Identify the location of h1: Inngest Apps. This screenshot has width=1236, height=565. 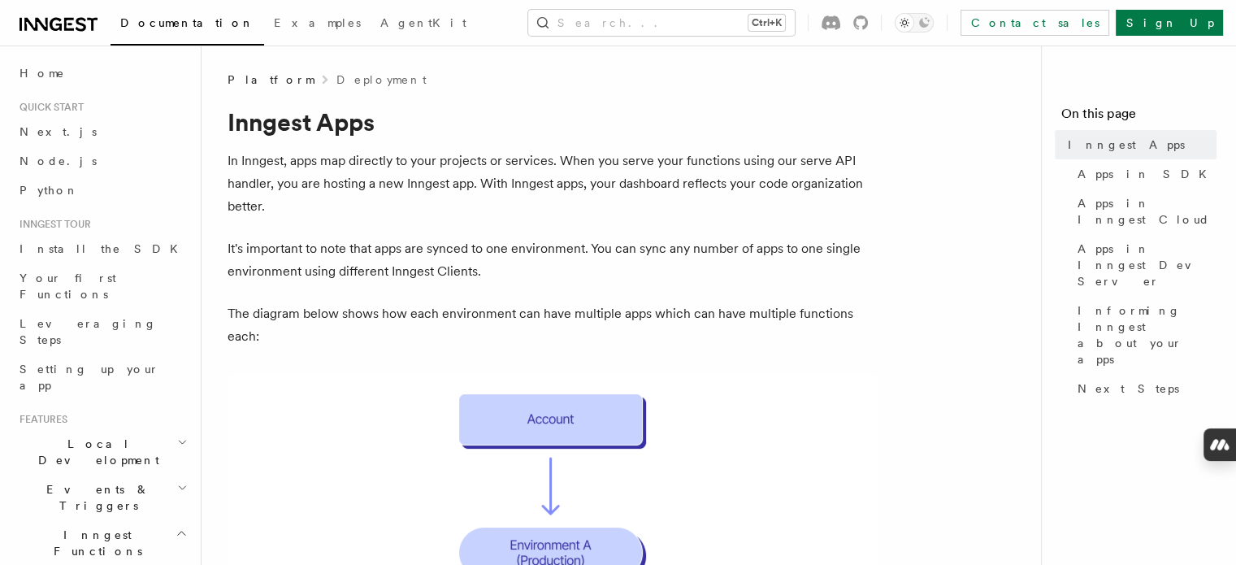
(553, 122).